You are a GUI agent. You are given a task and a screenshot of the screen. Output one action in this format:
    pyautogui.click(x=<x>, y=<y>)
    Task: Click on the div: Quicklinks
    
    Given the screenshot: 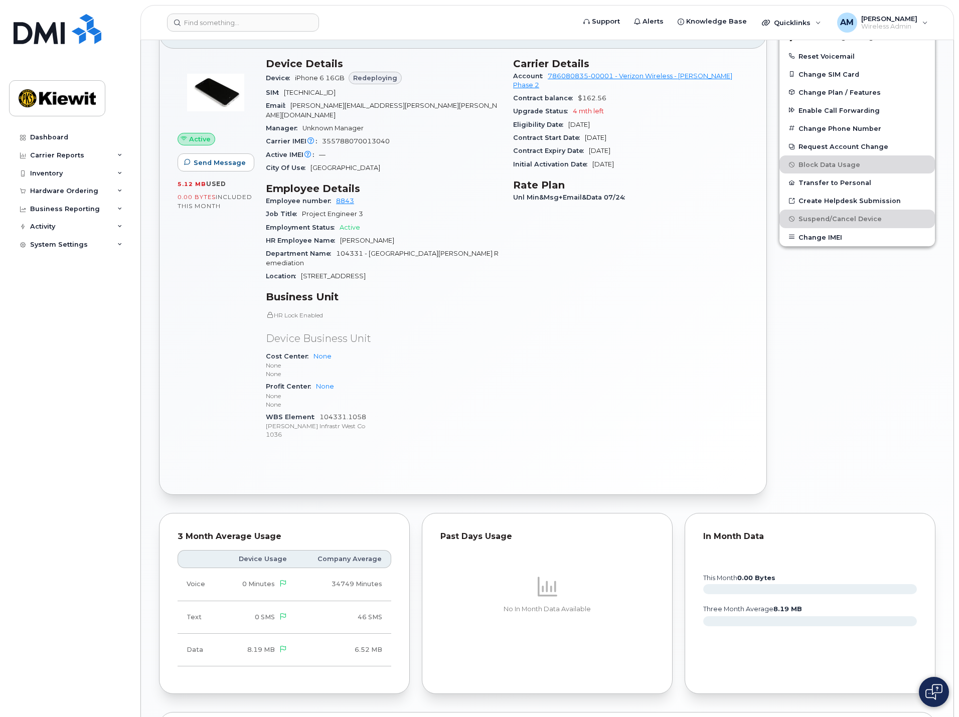 What is the action you would take?
    pyautogui.click(x=791, y=23)
    